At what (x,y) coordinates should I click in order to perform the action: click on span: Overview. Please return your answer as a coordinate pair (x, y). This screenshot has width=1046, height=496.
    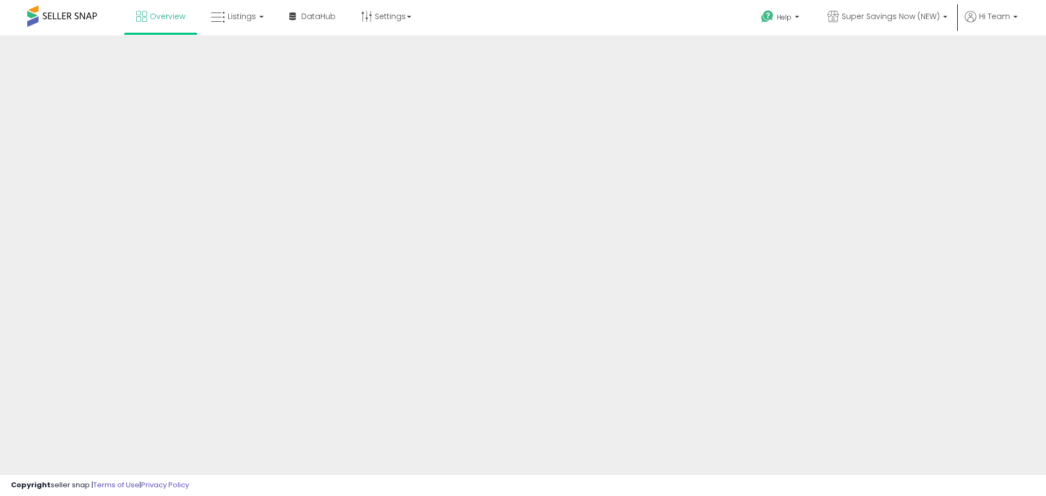
    Looking at the image, I should click on (167, 16).